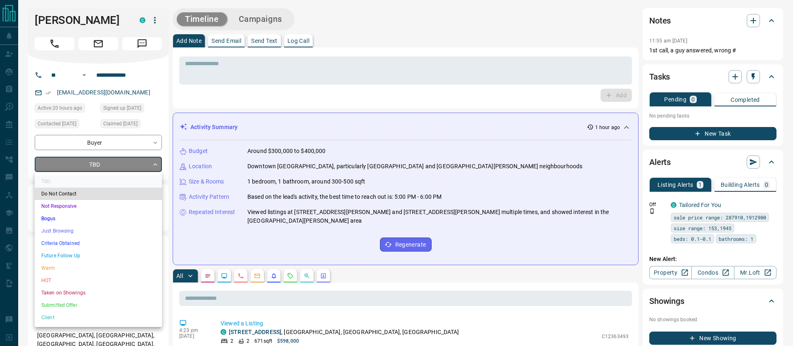 The height and width of the screenshot is (346, 793). Describe the element at coordinates (98, 318) in the screenshot. I see `li: Client` at that location.